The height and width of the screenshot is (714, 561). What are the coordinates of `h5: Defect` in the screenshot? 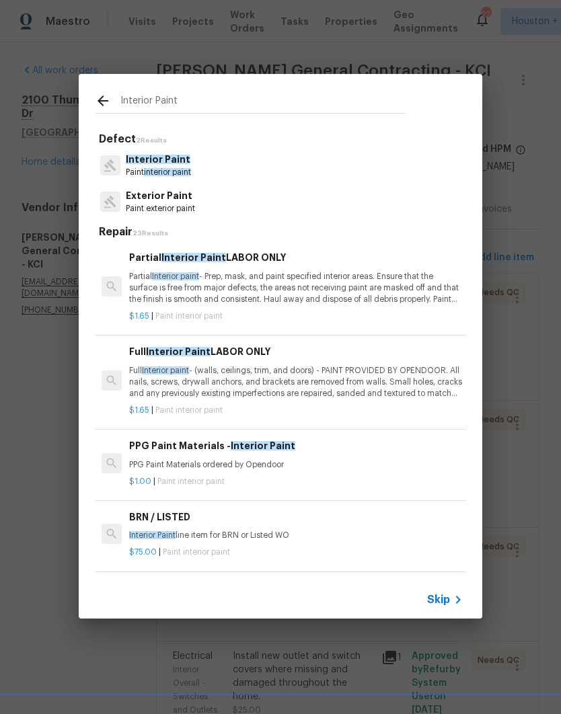 It's located at (282, 139).